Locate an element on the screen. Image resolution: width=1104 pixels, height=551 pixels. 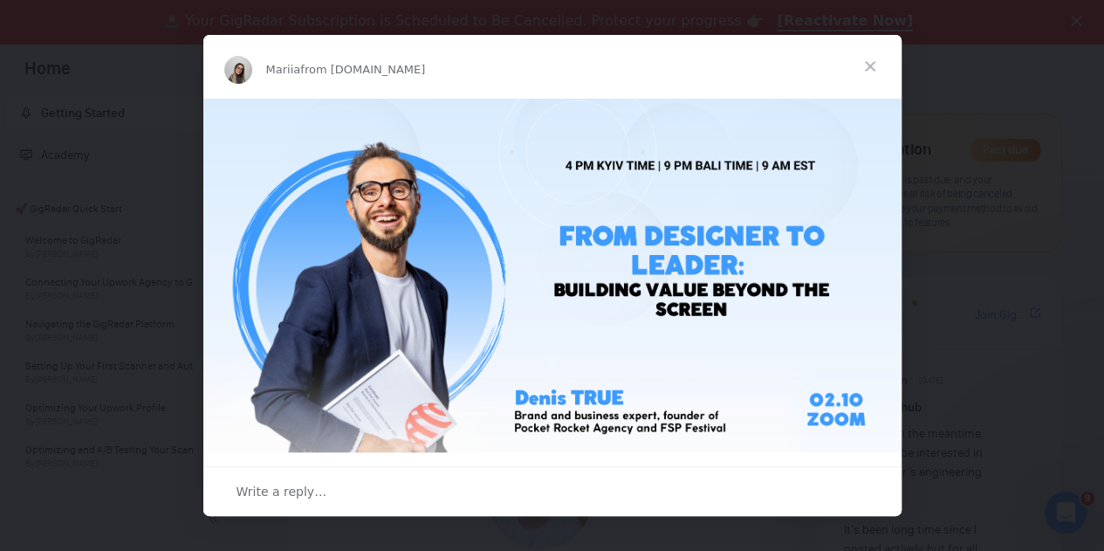
div: 🚨 Your GigRadar Subscription is Scheduled to Be Cancelled. Protect your progress 👉🏻 is located at coordinates (463, 21).